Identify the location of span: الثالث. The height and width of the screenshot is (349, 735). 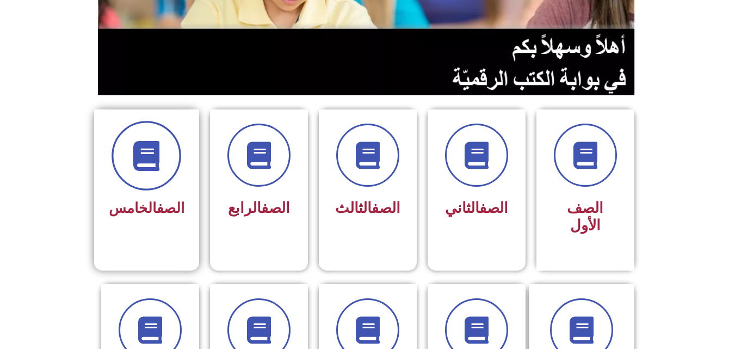
(368, 208).